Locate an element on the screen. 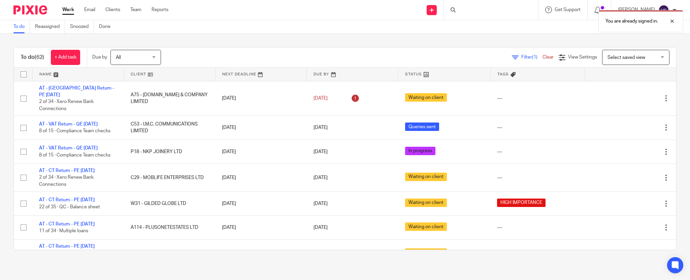  td: C29 - MOBLIFE ENTERPRISES LTD is located at coordinates (170, 178).